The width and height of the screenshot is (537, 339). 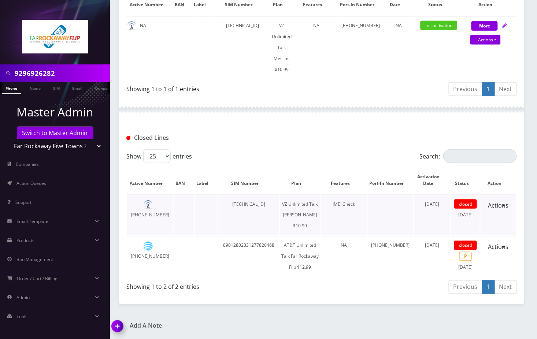 I want to click on span: Tools, so click(x=22, y=316).